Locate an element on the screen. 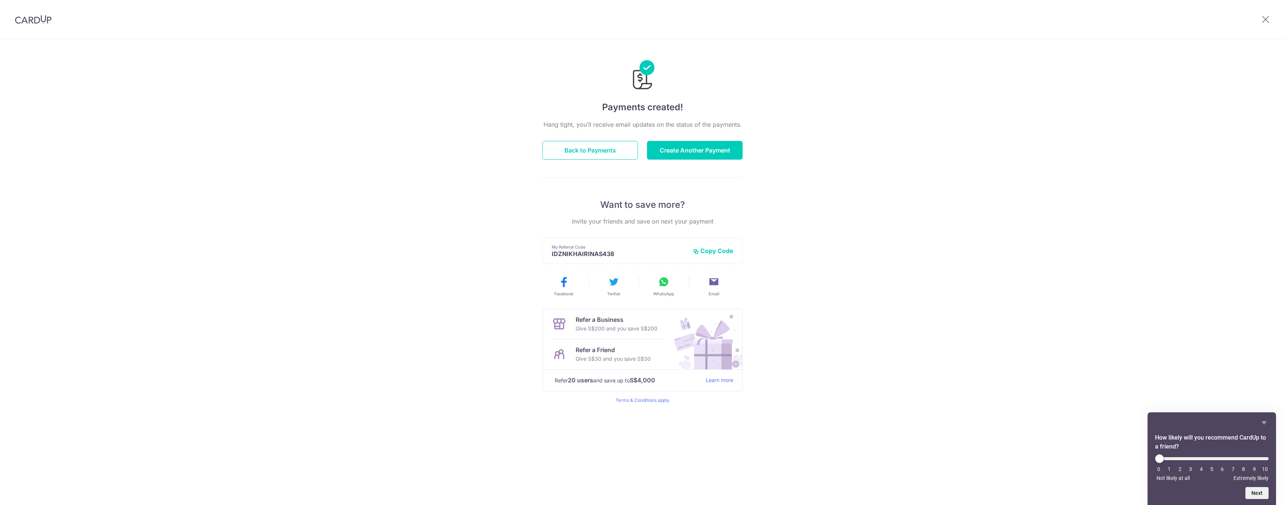 The height and width of the screenshot is (505, 1285). p: Refer a Business is located at coordinates (616, 319).